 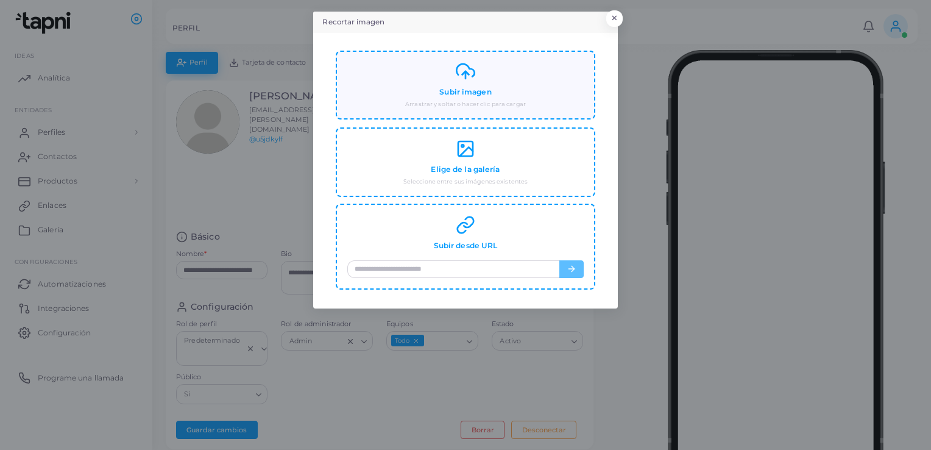 I want to click on small: Arrastrar y soltar o hacer clic para cargar, so click(x=466, y=104).